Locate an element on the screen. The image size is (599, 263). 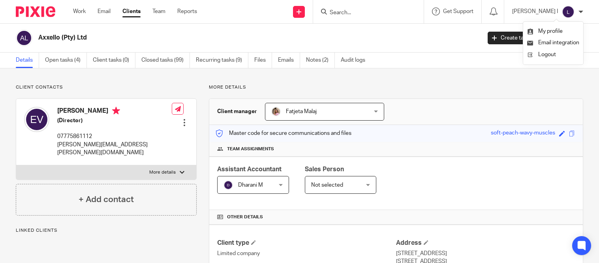
a: Files is located at coordinates (263, 60).